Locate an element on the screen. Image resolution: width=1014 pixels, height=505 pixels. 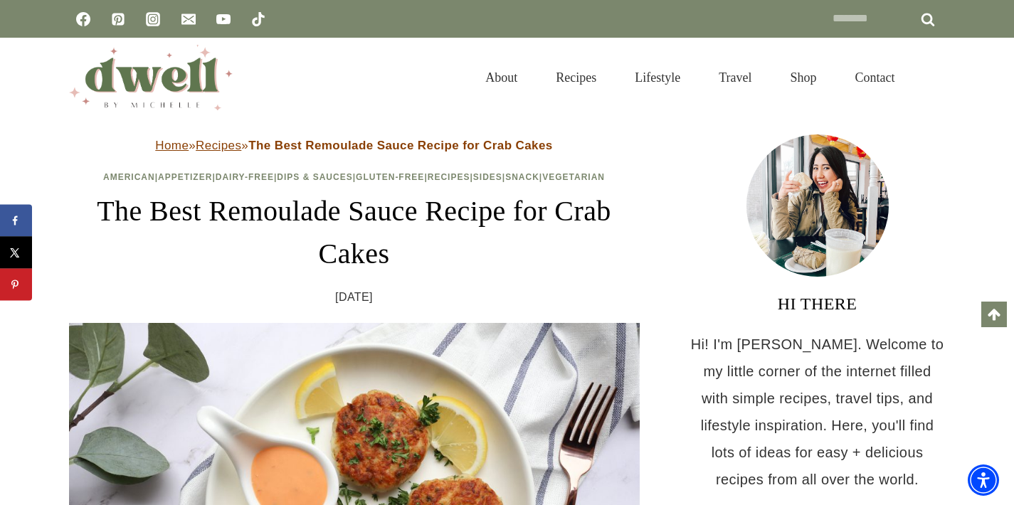
a: Vegetarian is located at coordinates (574, 177).